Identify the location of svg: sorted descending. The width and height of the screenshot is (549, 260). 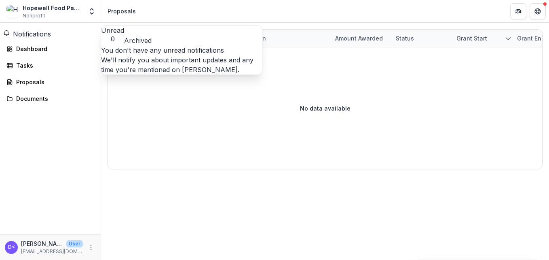
(508, 38).